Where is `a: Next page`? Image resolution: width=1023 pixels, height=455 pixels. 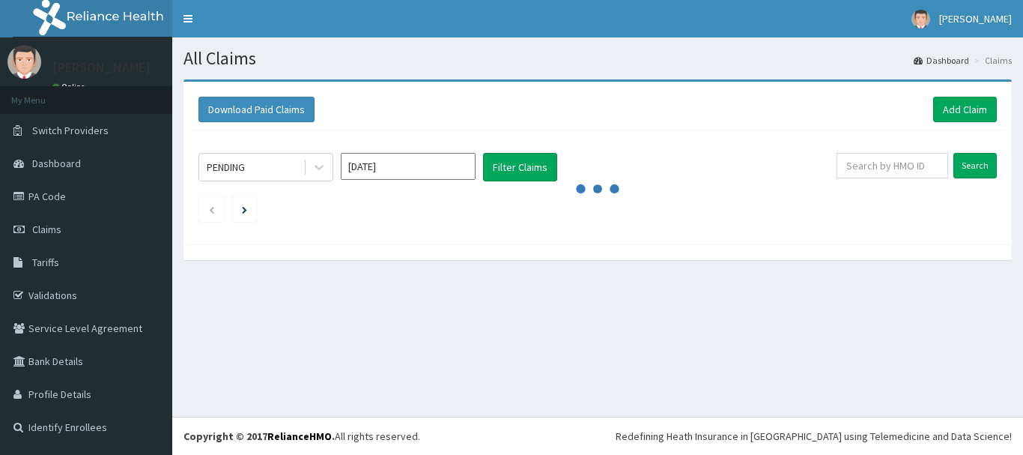
a: Next page is located at coordinates (244, 209).